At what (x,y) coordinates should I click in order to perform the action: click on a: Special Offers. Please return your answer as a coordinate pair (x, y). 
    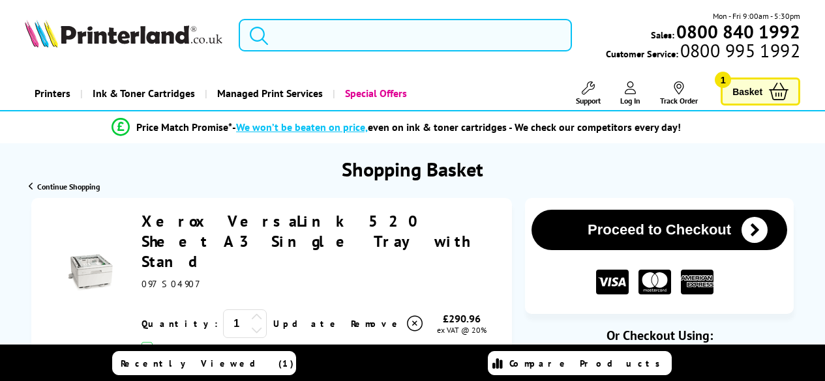
    Looking at the image, I should click on (374, 93).